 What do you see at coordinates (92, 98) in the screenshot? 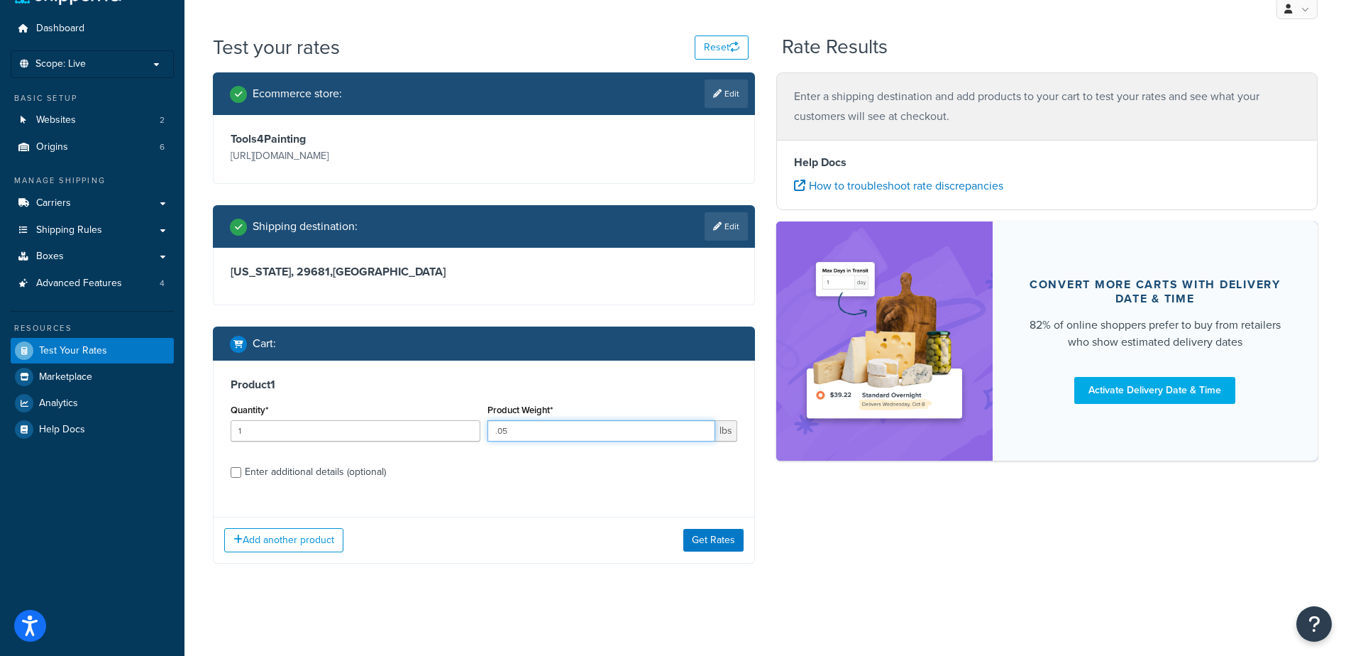
I see `div: Basic Setup` at bounding box center [92, 98].